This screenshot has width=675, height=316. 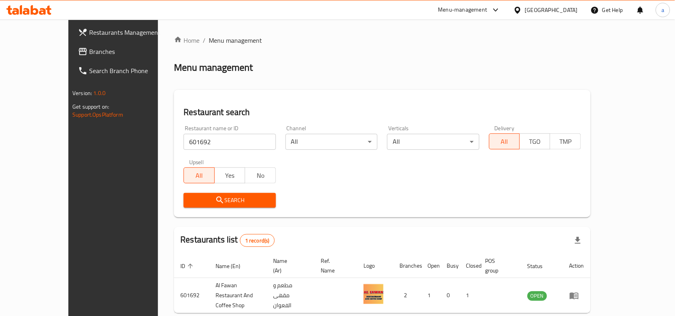 I want to click on input: Search for restaurant name or ID.., so click(x=230, y=142).